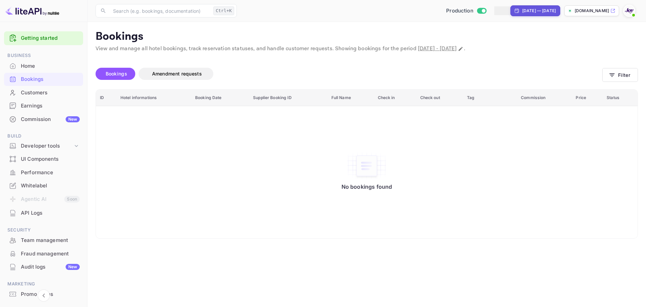  What do you see at coordinates (50, 159) in the screenshot?
I see `div: UI Components` at bounding box center [50, 159].